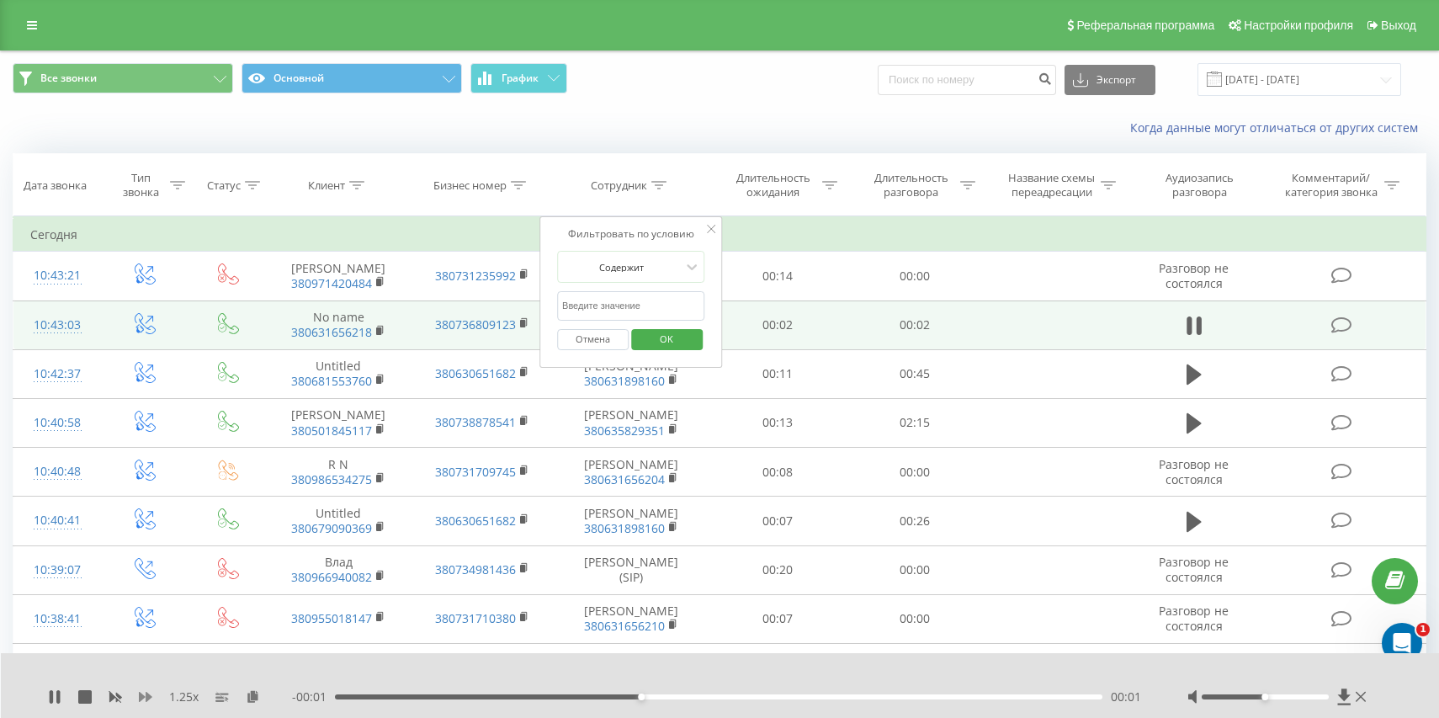 The height and width of the screenshot is (718, 1439). What do you see at coordinates (624, 625) in the screenshot?
I see `a: 380631656210` at bounding box center [624, 625].